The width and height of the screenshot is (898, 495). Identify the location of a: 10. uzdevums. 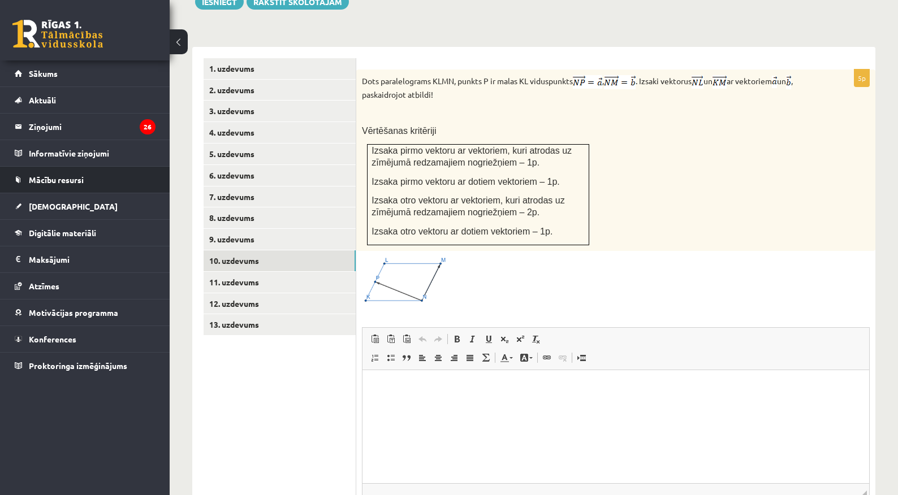
(279, 261).